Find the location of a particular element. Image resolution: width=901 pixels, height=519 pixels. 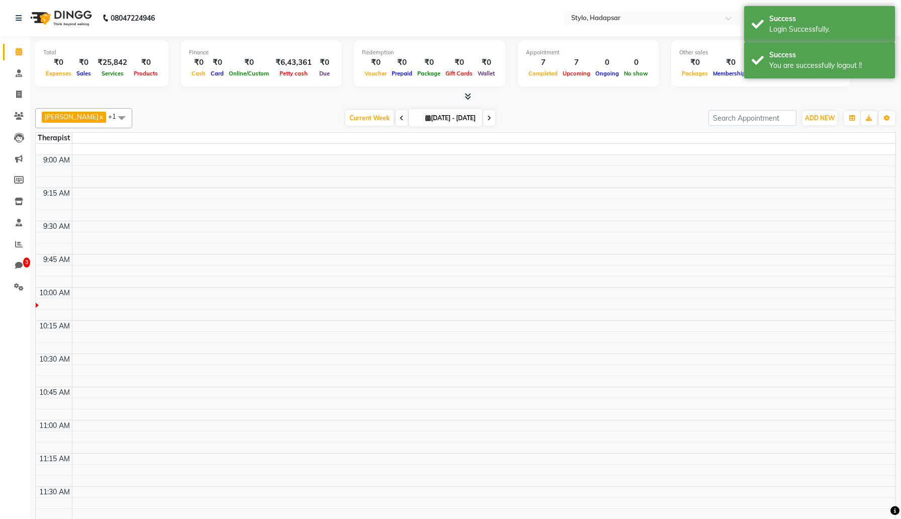

b: 08047224946 is located at coordinates (133, 18).